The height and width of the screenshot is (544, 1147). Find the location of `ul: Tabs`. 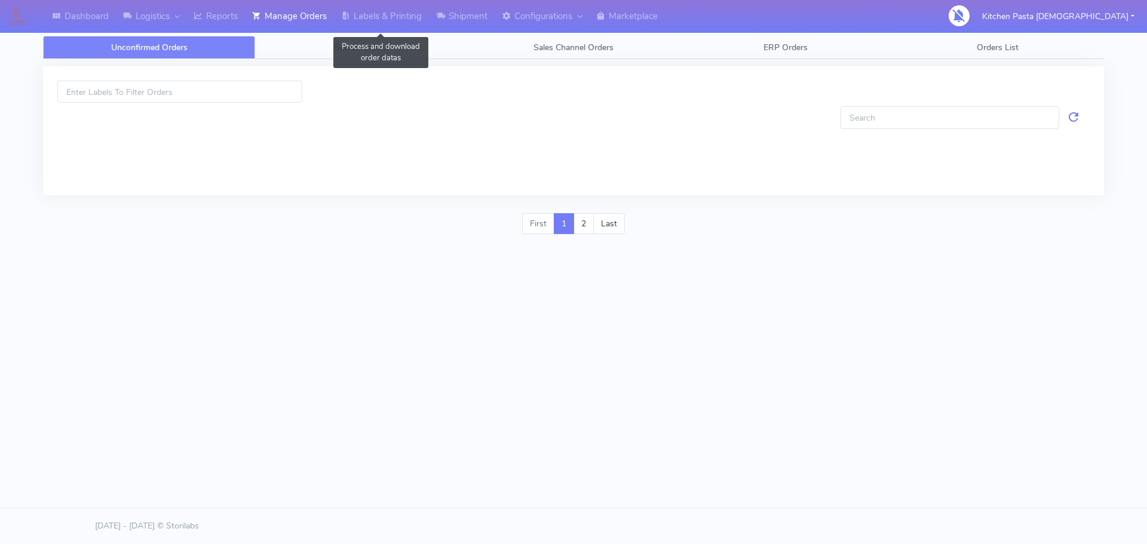

ul: Tabs is located at coordinates (573, 47).